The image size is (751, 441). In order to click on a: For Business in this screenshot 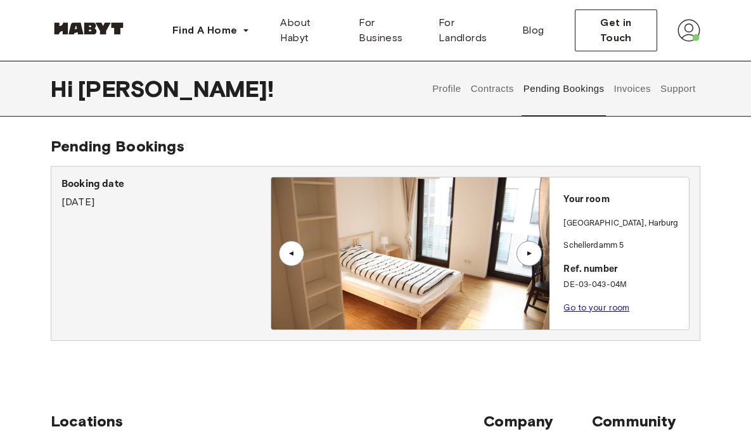, I will do `click(388, 30)`.